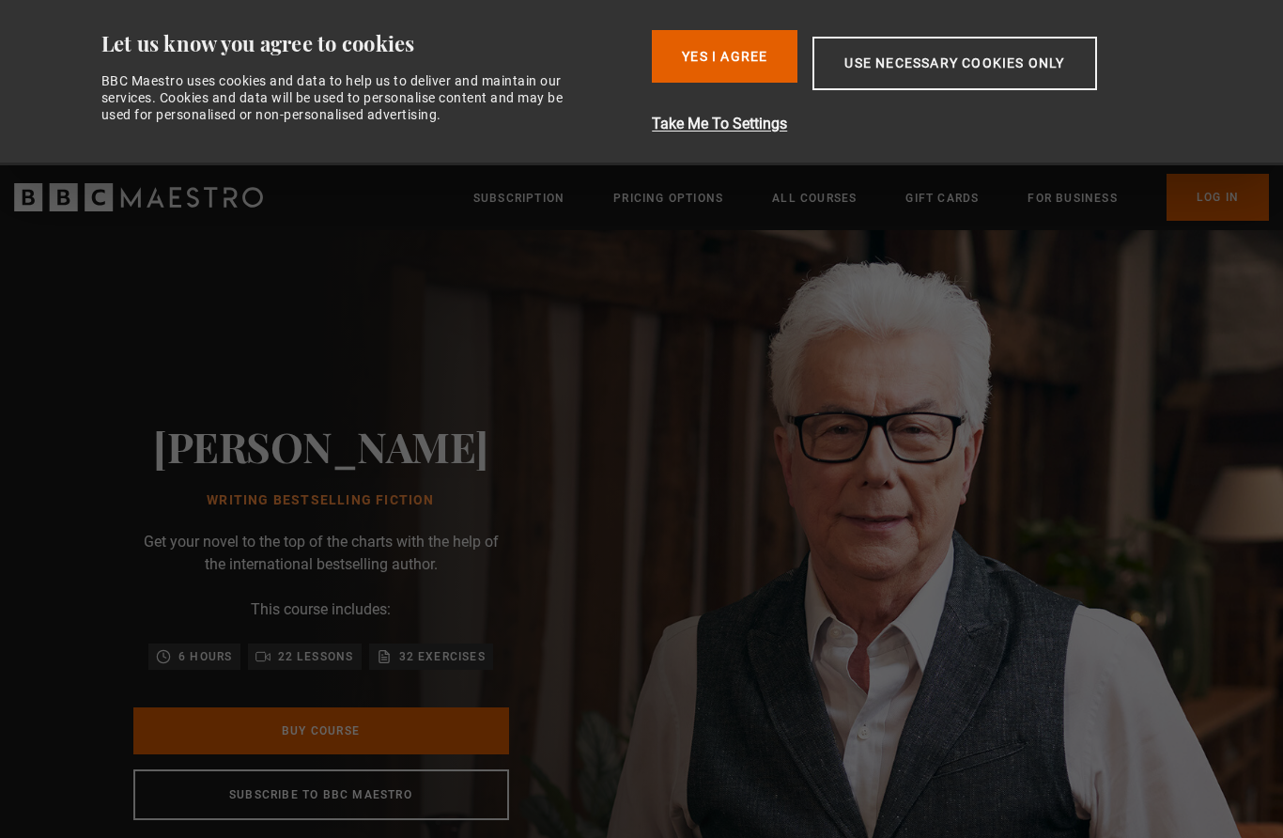 The image size is (1283, 838). What do you see at coordinates (138, 197) in the screenshot?
I see `svg: BBC Maestro` at bounding box center [138, 197].